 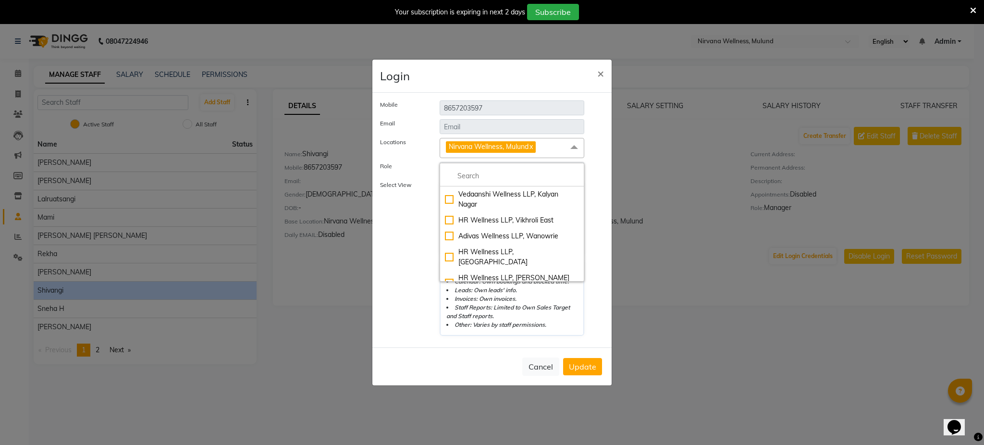 What do you see at coordinates (512, 325) in the screenshot?
I see `li: Other: Varies by staff permissions.` at bounding box center [512, 325].